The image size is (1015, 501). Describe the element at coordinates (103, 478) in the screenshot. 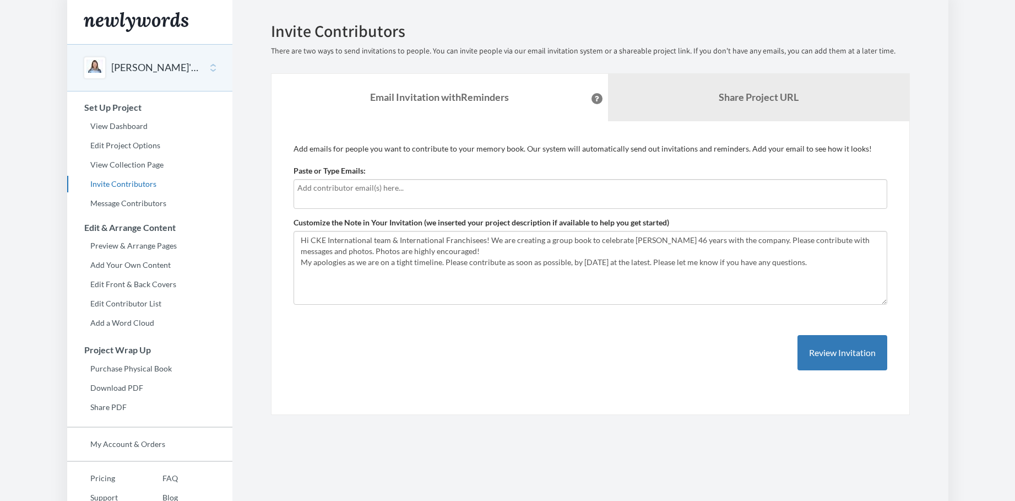

I see `a: Pricing` at that location.